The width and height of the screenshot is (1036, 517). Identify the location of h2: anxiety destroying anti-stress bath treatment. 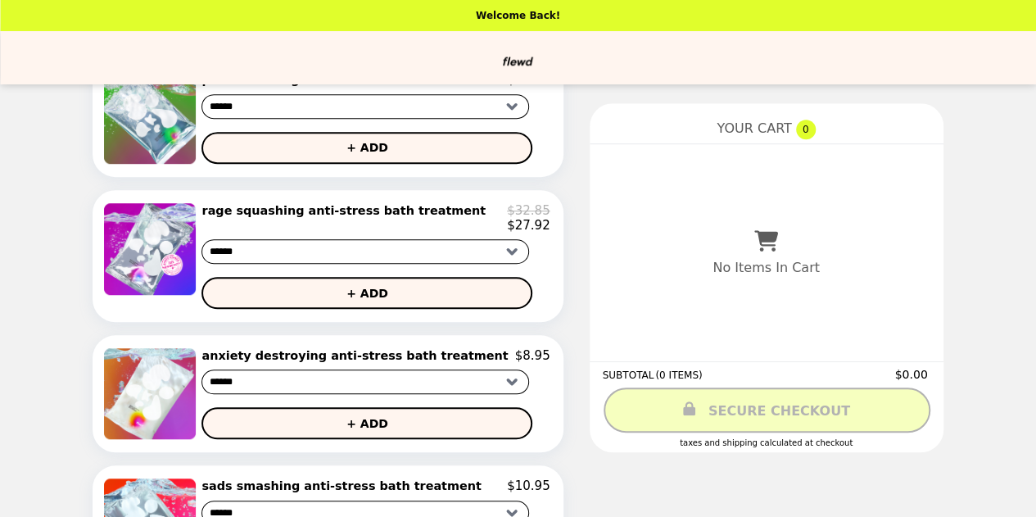
(358, 355).